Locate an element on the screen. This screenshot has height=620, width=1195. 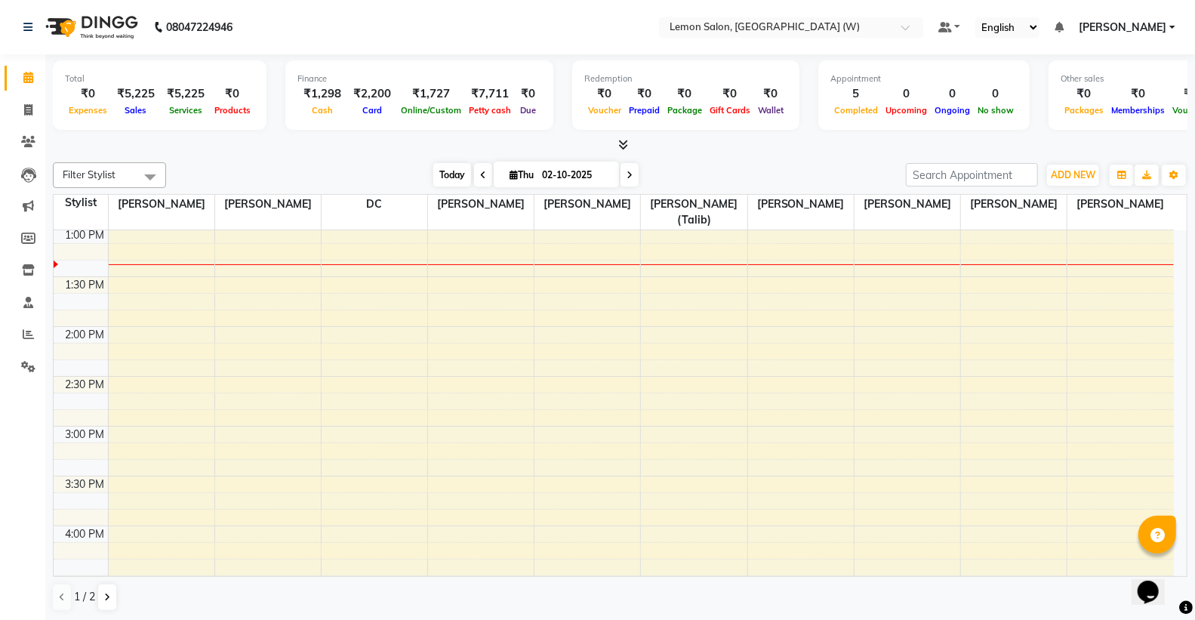
img: logo is located at coordinates (90, 27).